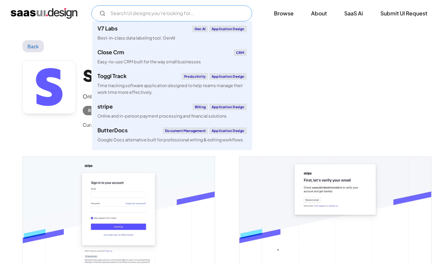  Describe the element at coordinates (112, 130) in the screenshot. I see `div: ButterDocs` at that location.